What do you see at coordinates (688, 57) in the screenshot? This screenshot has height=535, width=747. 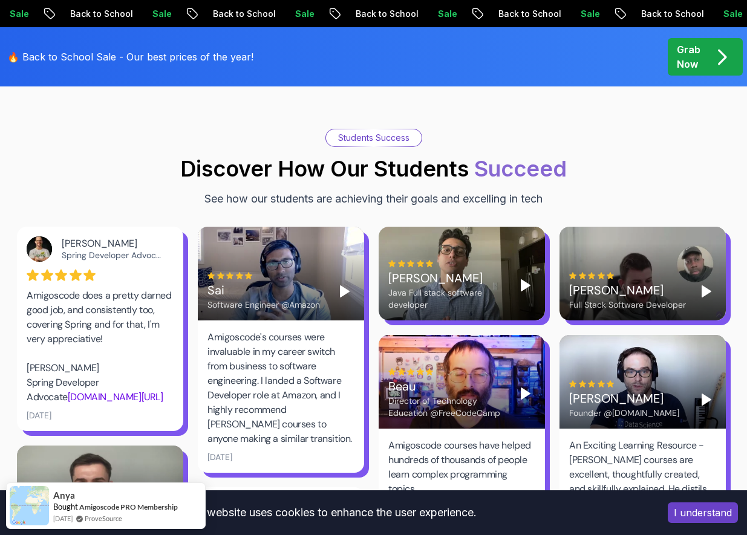 I see `p: Grab Now` at bounding box center [688, 57].